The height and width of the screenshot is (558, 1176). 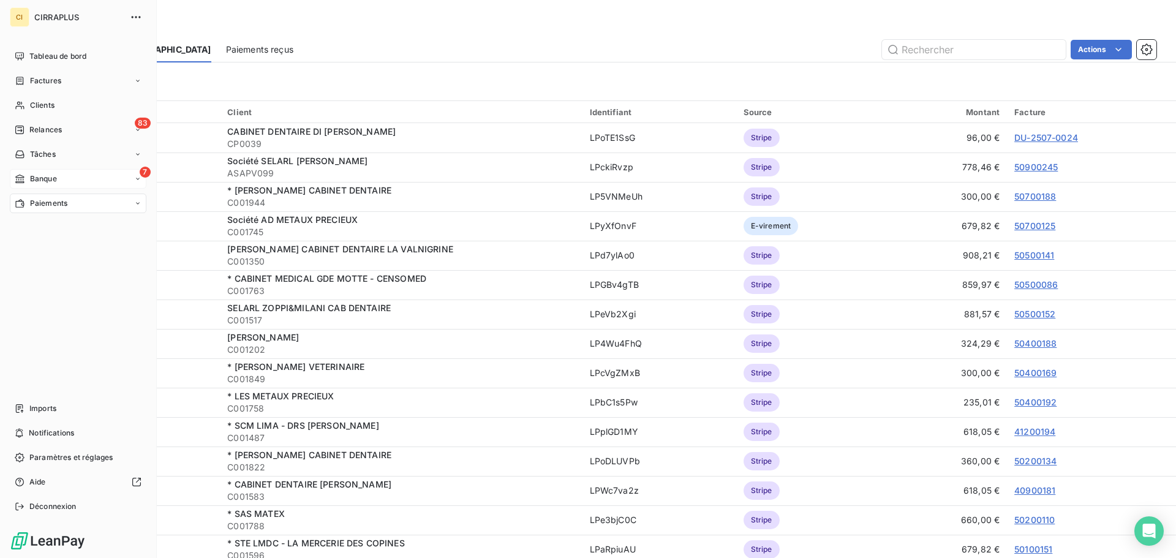 What do you see at coordinates (771, 226) in the screenshot?
I see `span: E-virement` at bounding box center [771, 226].